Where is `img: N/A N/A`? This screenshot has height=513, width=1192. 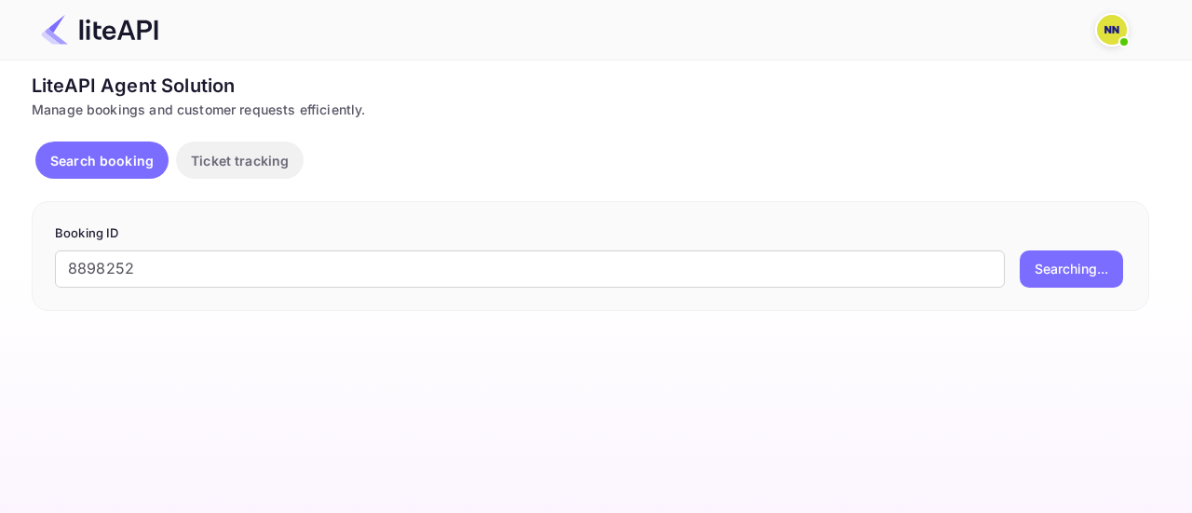 img: N/A N/A is located at coordinates (1112, 30).